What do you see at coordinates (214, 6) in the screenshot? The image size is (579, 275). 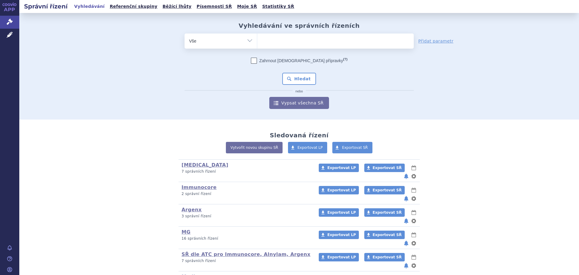 I see `a: Písemnosti SŘ` at bounding box center [214, 6].